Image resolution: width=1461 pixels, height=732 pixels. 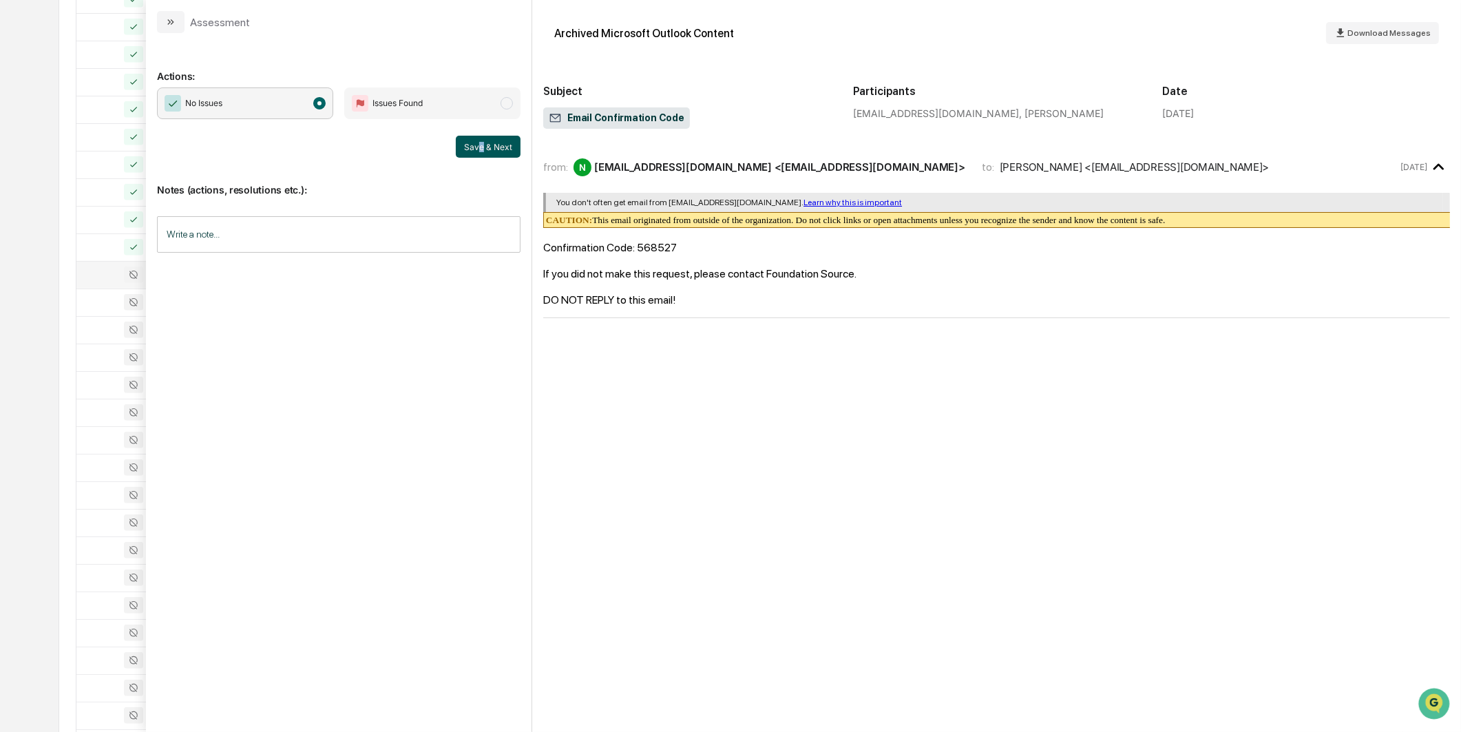 I want to click on div: Past conversations, so click(x=51, y=158).